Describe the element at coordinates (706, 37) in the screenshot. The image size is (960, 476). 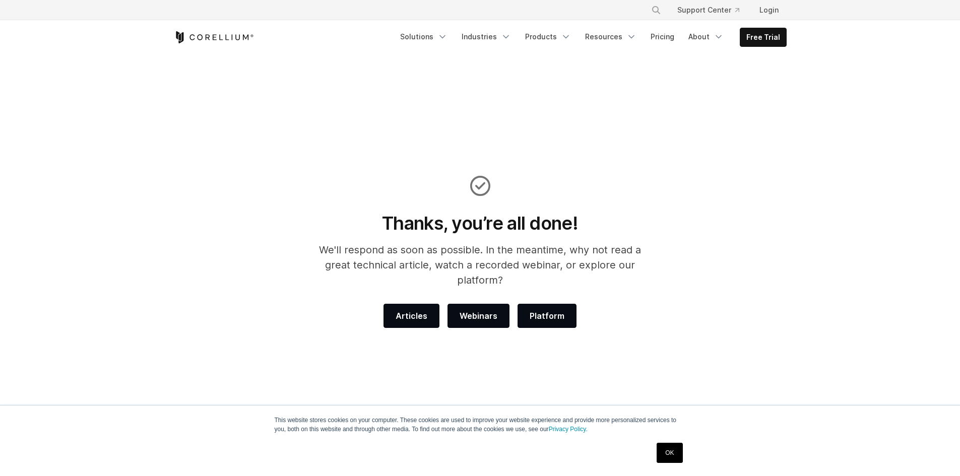
I see `a: About` at that location.